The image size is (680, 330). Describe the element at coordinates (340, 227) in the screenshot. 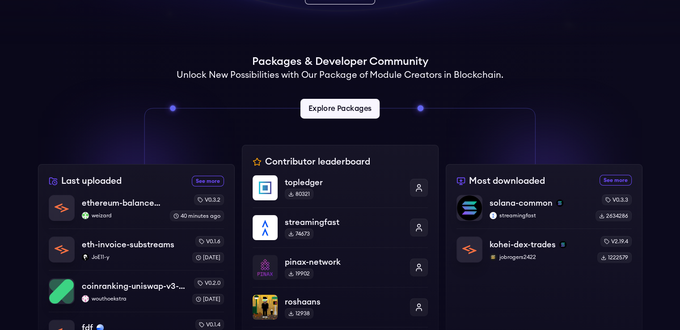

I see `a: streamingfaststreamingfast74673` at that location.